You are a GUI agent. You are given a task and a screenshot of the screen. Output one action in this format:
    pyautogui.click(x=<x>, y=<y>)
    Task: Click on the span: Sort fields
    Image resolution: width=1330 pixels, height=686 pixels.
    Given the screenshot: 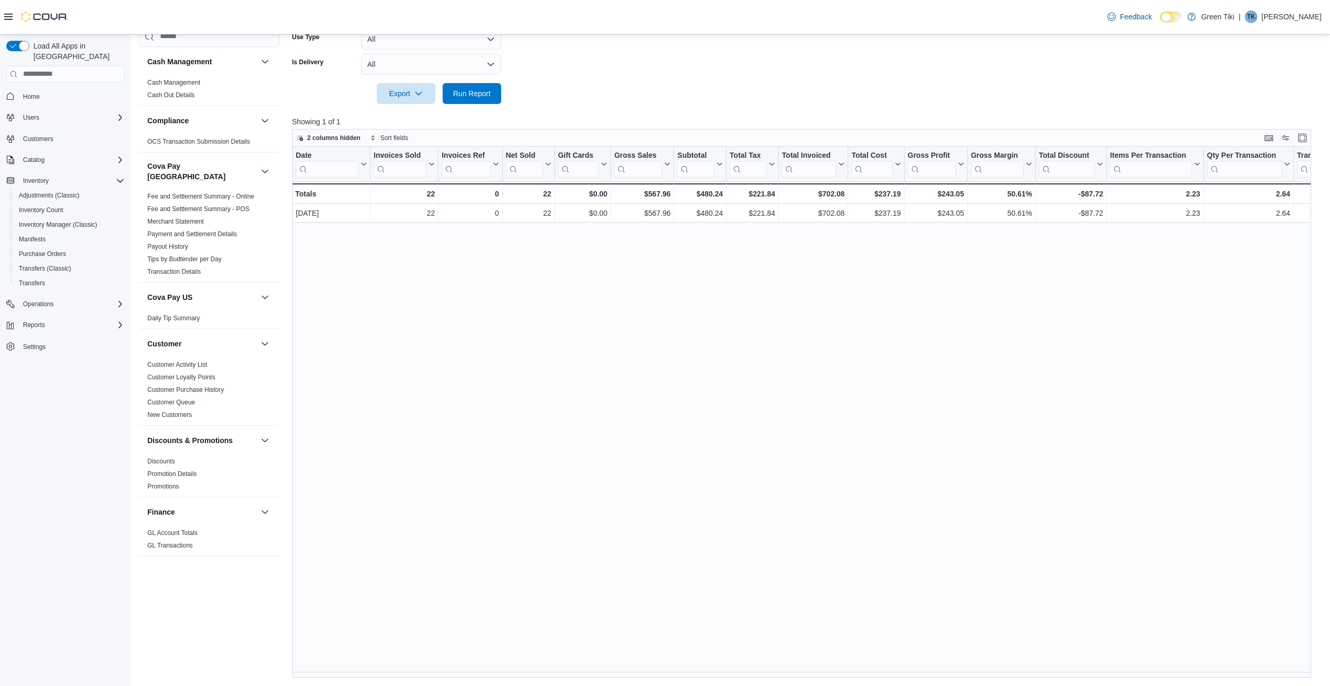 What is the action you would take?
    pyautogui.click(x=394, y=138)
    